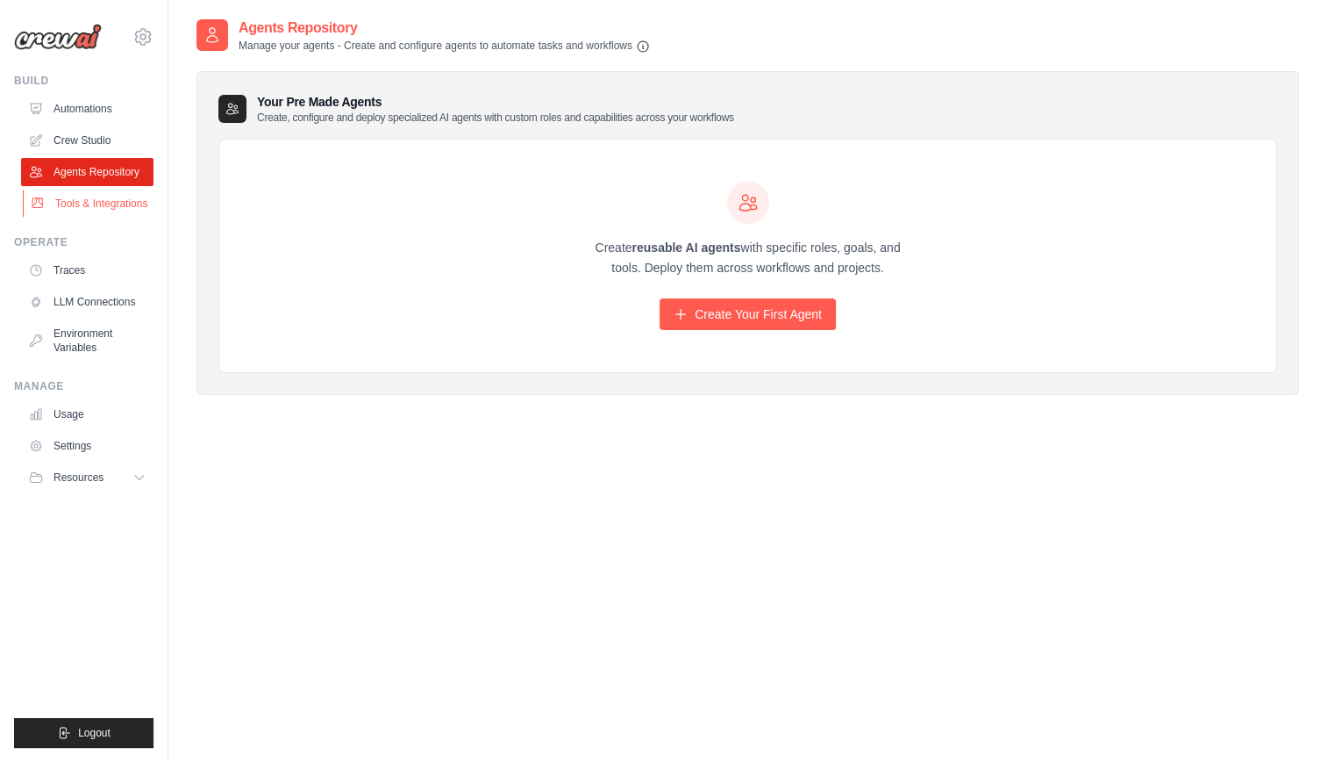 Image resolution: width=1327 pixels, height=762 pixels. I want to click on strong: reusable AI agents, so click(686, 247).